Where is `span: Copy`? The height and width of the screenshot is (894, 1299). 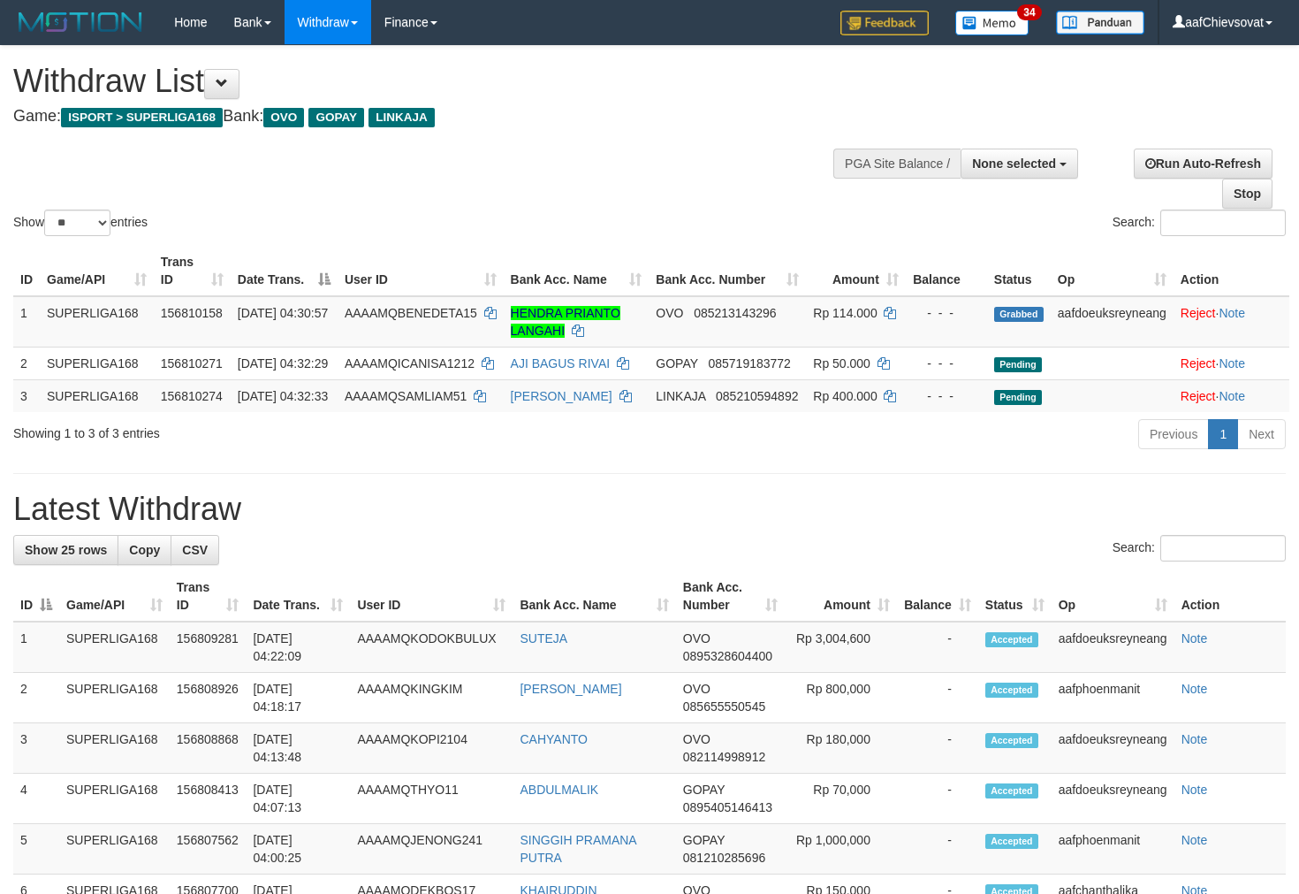 span: Copy is located at coordinates (144, 550).